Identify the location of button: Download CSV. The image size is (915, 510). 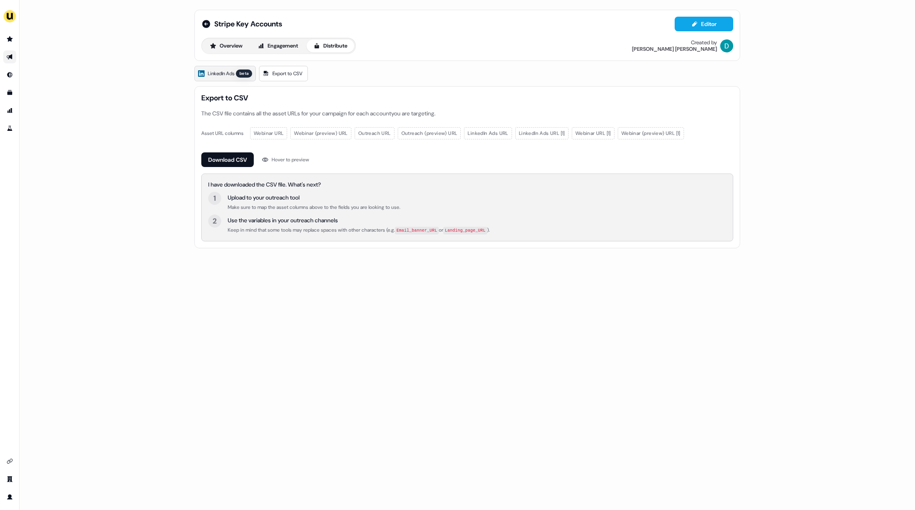
(227, 160).